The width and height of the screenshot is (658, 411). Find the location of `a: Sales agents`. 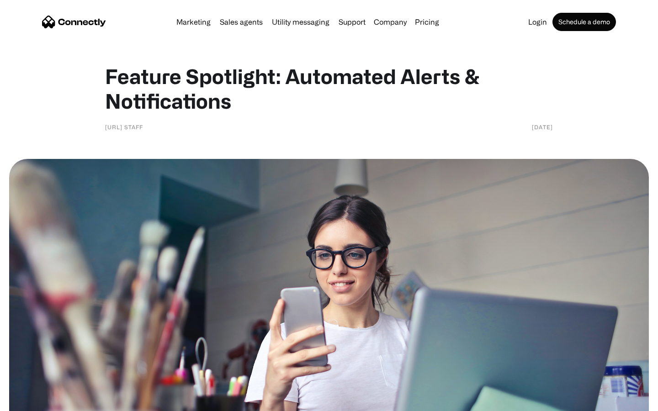

a: Sales agents is located at coordinates (241, 22).